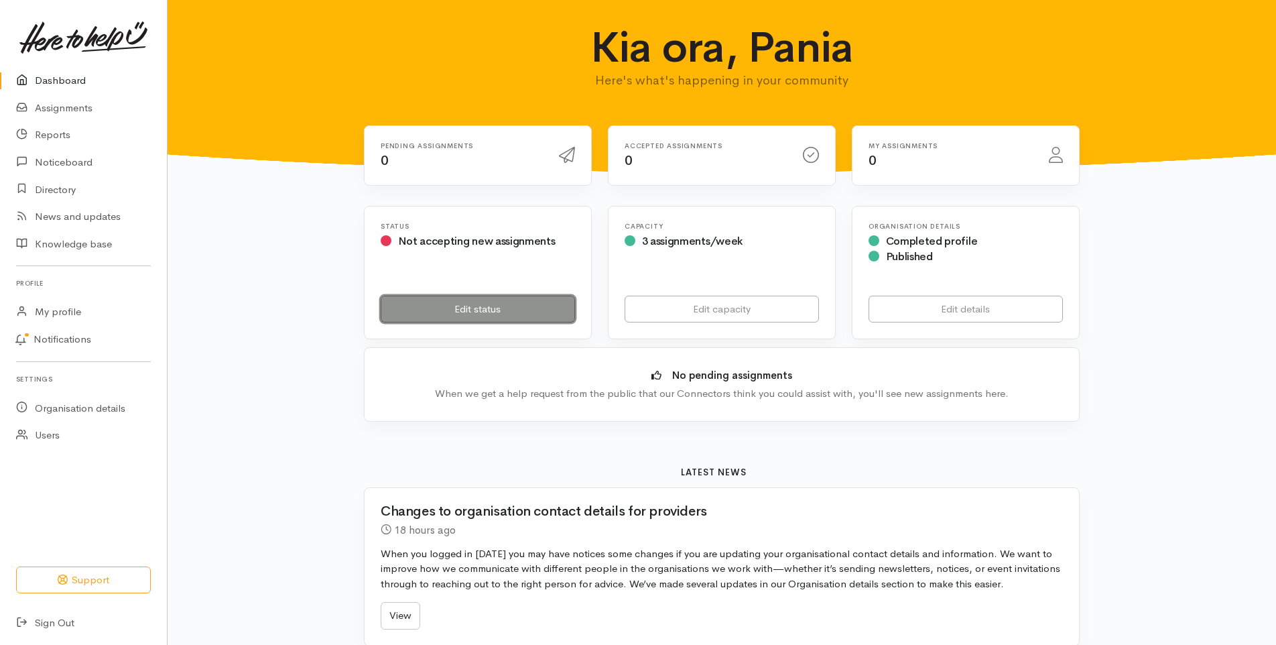 The width and height of the screenshot is (1276, 645). What do you see at coordinates (83, 379) in the screenshot?
I see `h6: Settings` at bounding box center [83, 379].